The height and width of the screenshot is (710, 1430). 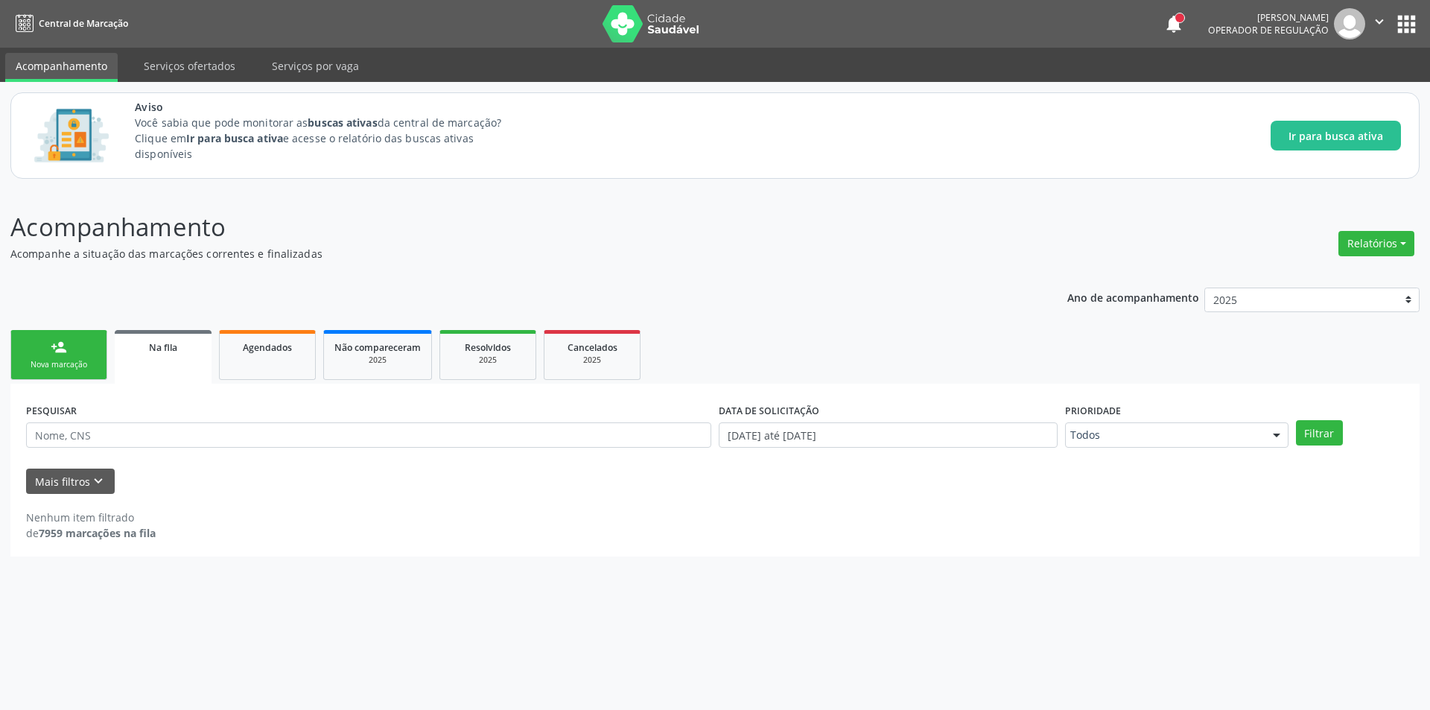 What do you see at coordinates (91, 533) in the screenshot?
I see `div: de` at bounding box center [91, 533].